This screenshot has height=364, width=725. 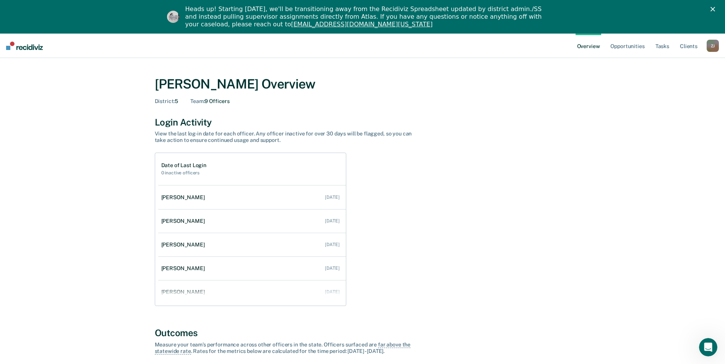 What do you see at coordinates (210, 101) in the screenshot?
I see `div: 9 Officers` at bounding box center [210, 101].